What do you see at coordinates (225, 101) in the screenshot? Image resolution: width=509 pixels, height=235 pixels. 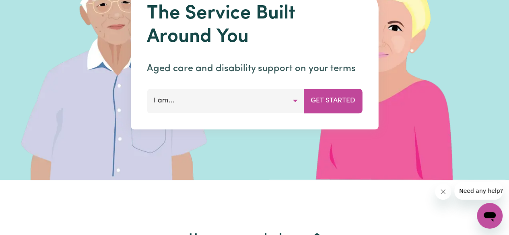 I see `button: I am...` at bounding box center [225, 101].